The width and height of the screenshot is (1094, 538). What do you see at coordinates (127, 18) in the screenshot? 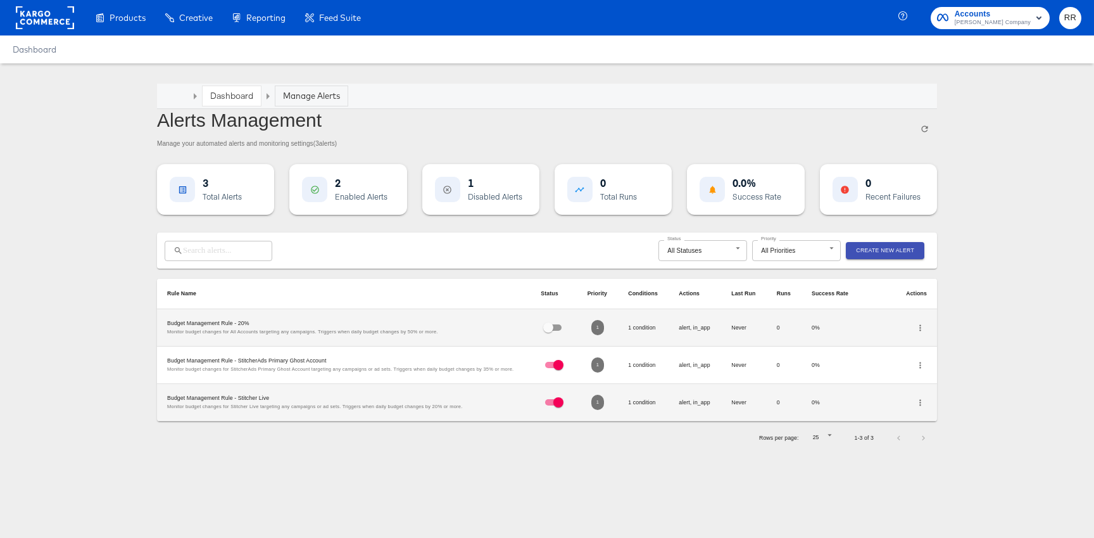
I see `span: Products` at bounding box center [127, 18].